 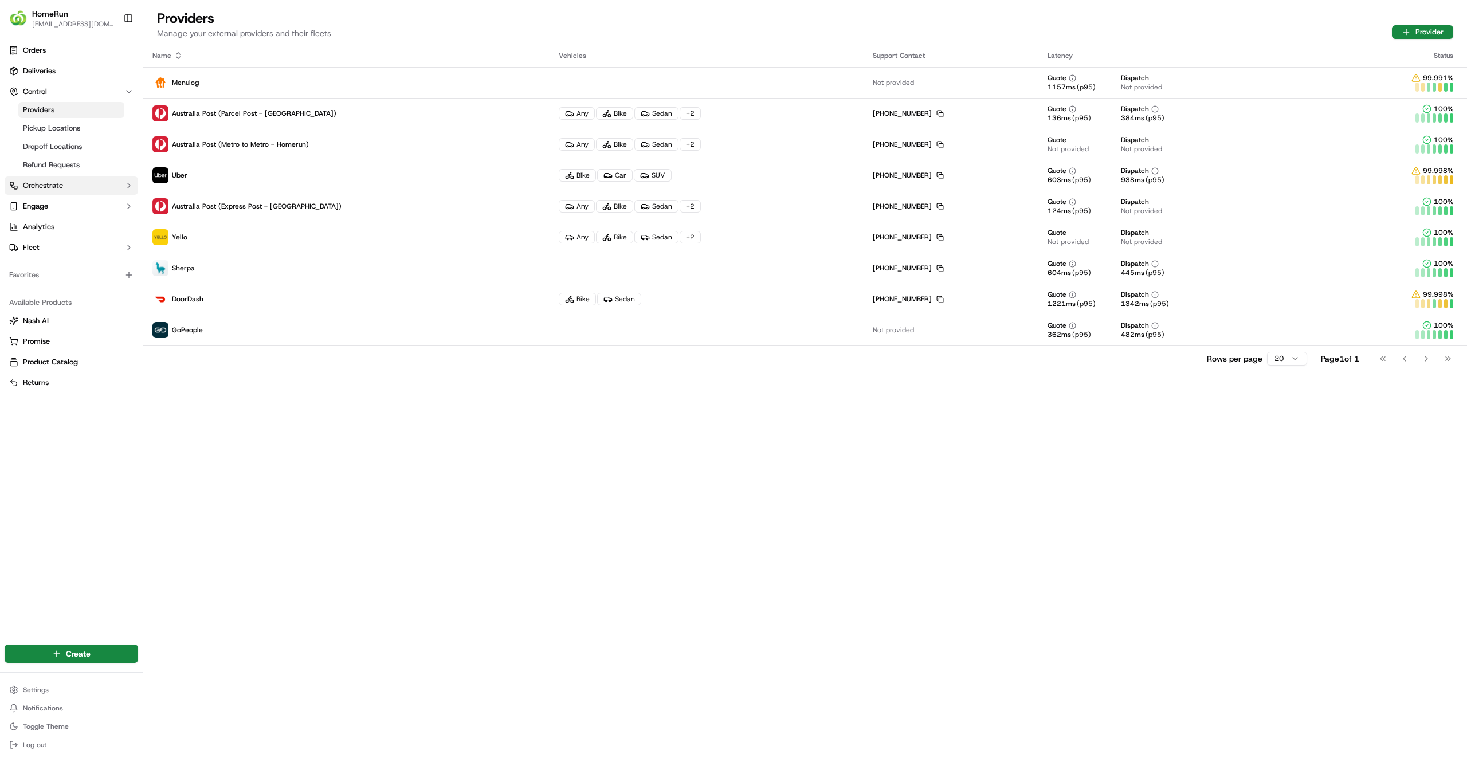 I want to click on div: Any, so click(x=576, y=237).